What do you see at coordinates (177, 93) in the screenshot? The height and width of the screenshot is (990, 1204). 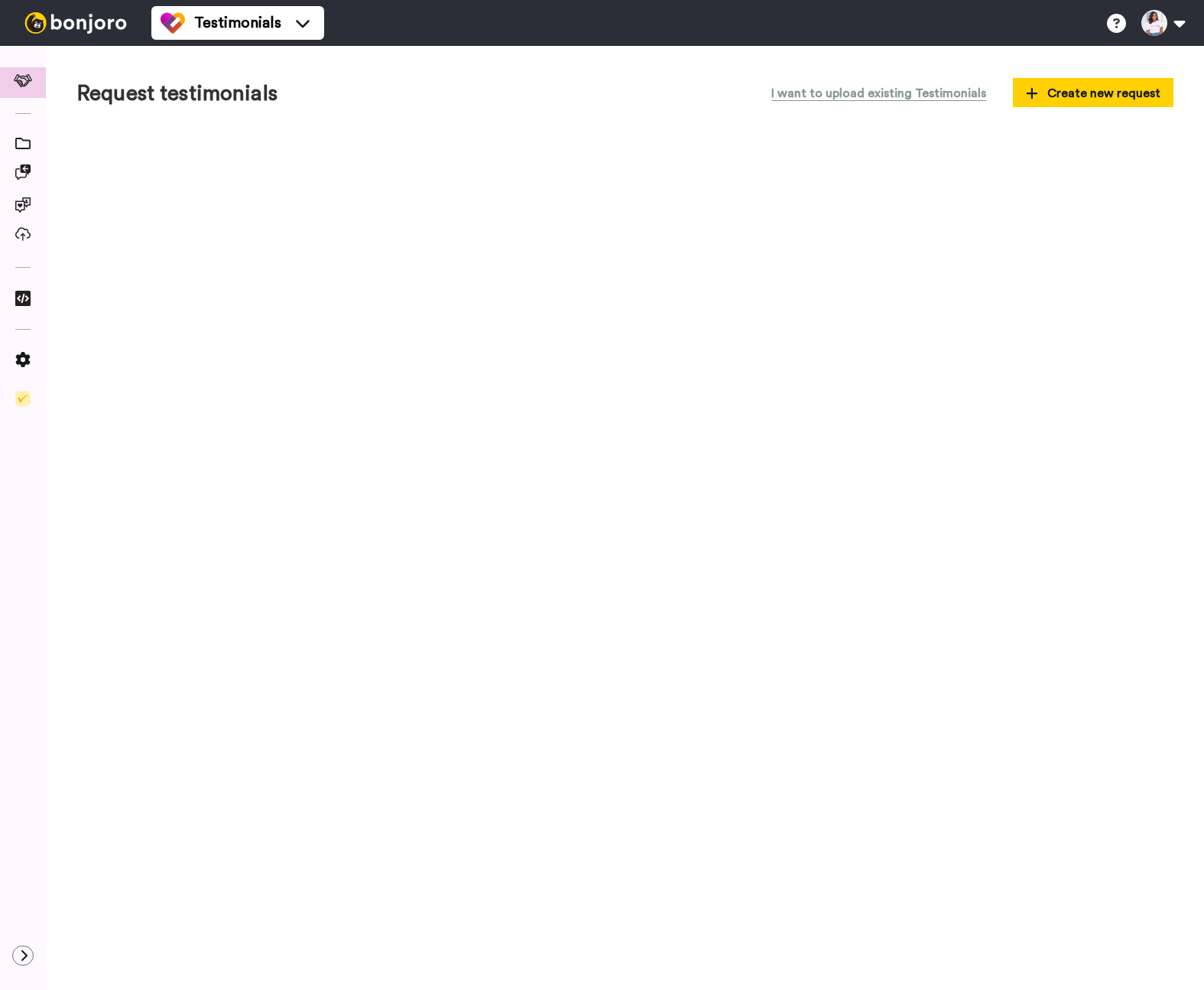 I see `h1: Request testimonials` at bounding box center [177, 93].